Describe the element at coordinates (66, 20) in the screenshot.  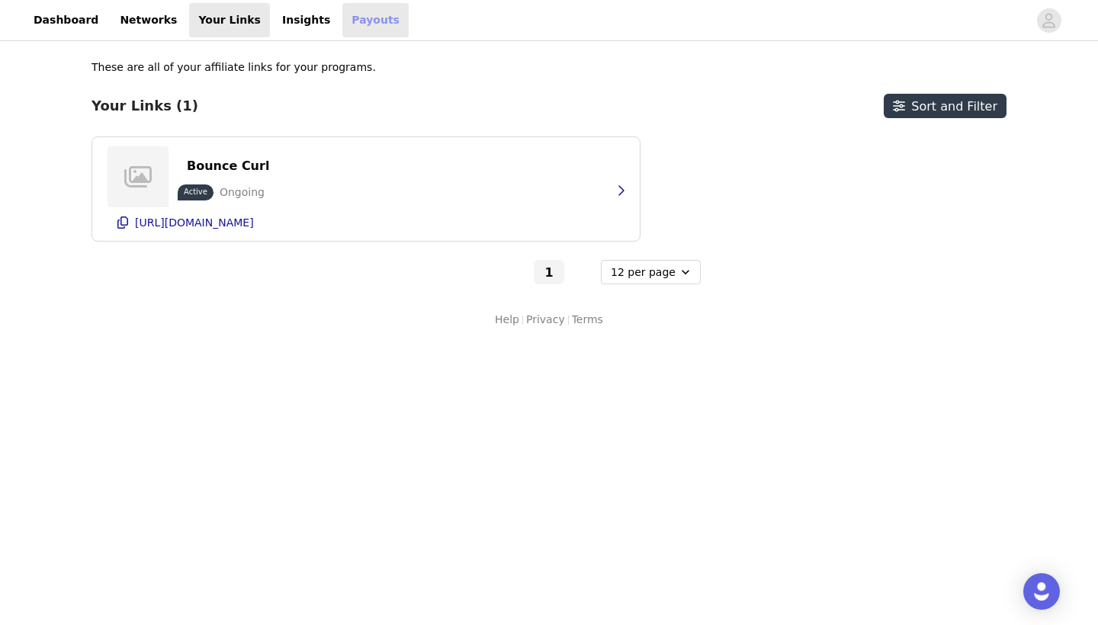
I see `a: Dashboard` at that location.